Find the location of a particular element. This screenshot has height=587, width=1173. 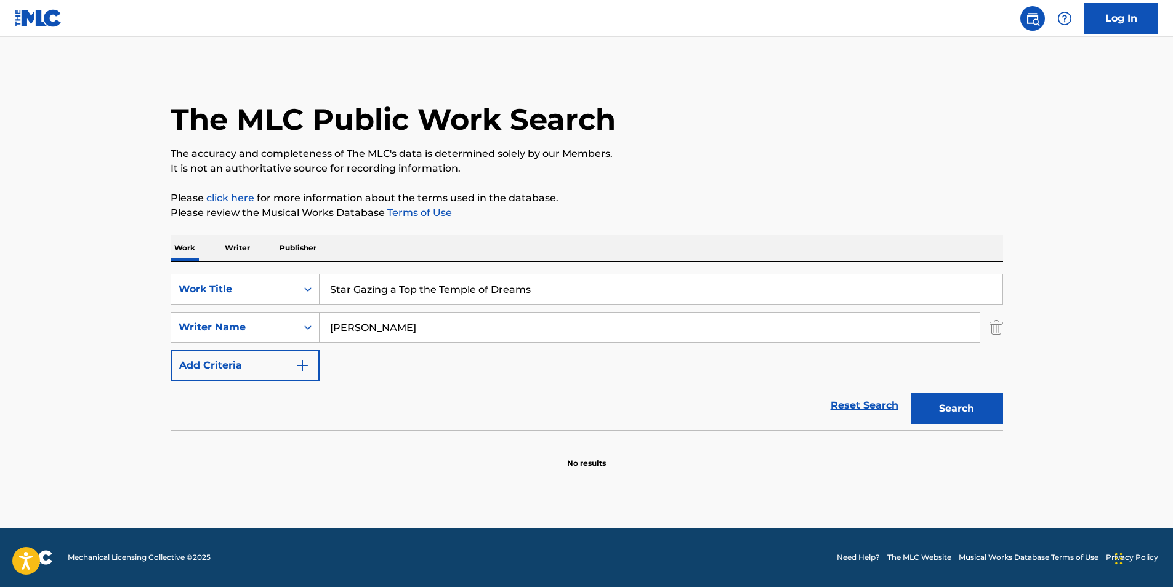

div: Writer Name is located at coordinates (234, 328).